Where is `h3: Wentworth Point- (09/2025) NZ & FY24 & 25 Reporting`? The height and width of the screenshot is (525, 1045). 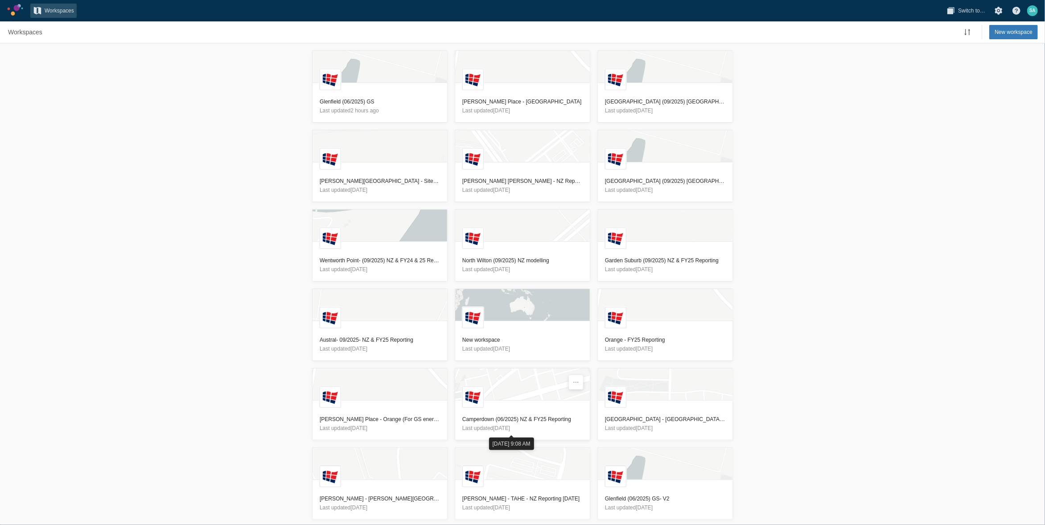
h3: Wentworth Point- (09/2025) NZ & FY24 & 25 Reporting is located at coordinates (380, 260).